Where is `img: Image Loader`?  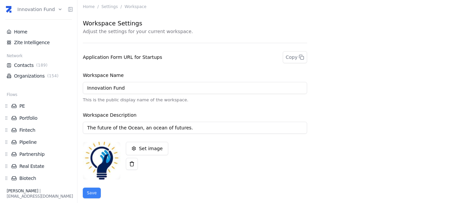 img: Image Loader is located at coordinates (101, 160).